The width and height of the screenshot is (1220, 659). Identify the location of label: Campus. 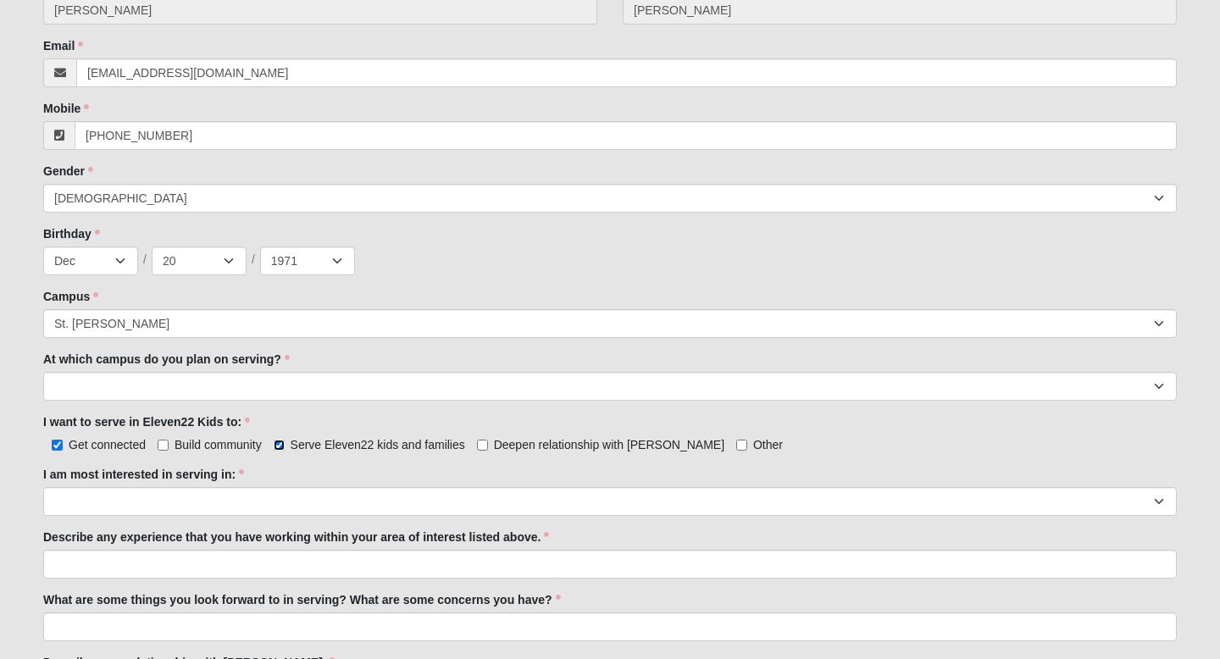
(70, 297).